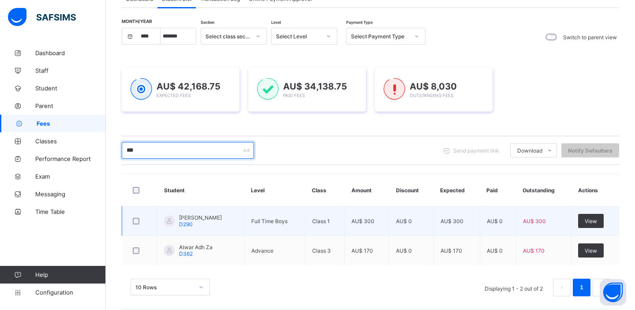  What do you see at coordinates (268, 89) in the screenshot?
I see `img: paid-1.3eb1404cbcb1d3b736510a26bbfa3ccb.svg` at bounding box center [268, 89].